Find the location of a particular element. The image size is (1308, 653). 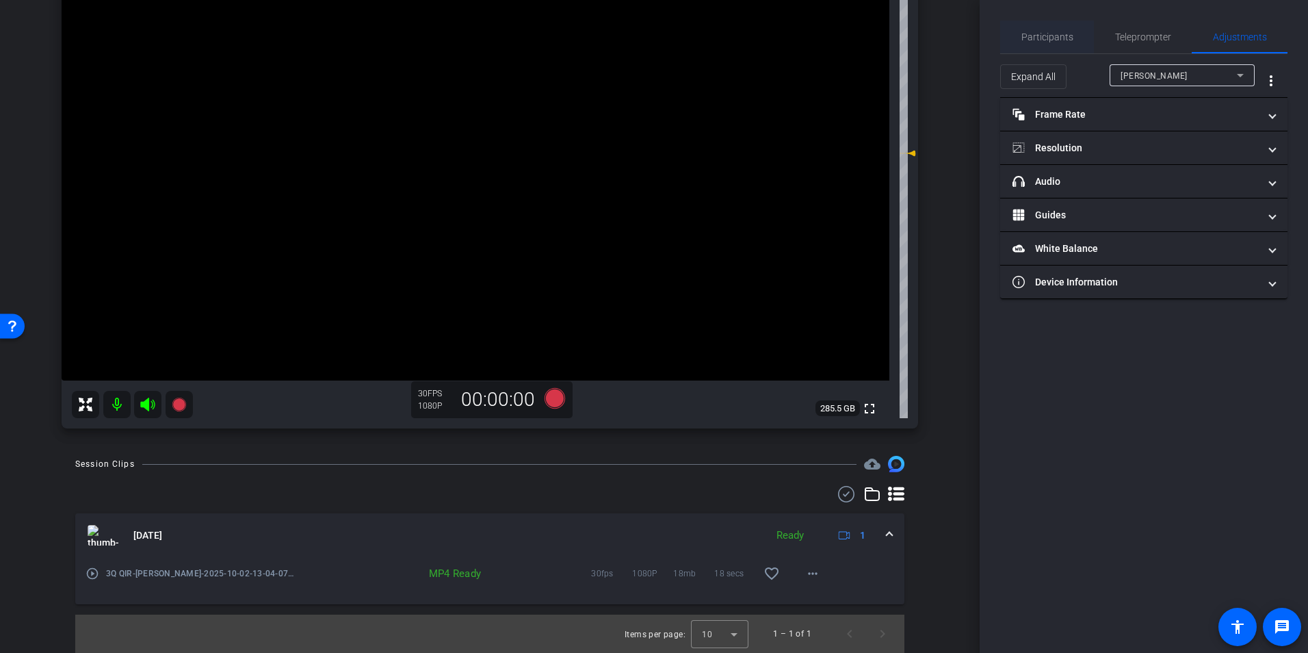

div: 1080P is located at coordinates (435, 406).